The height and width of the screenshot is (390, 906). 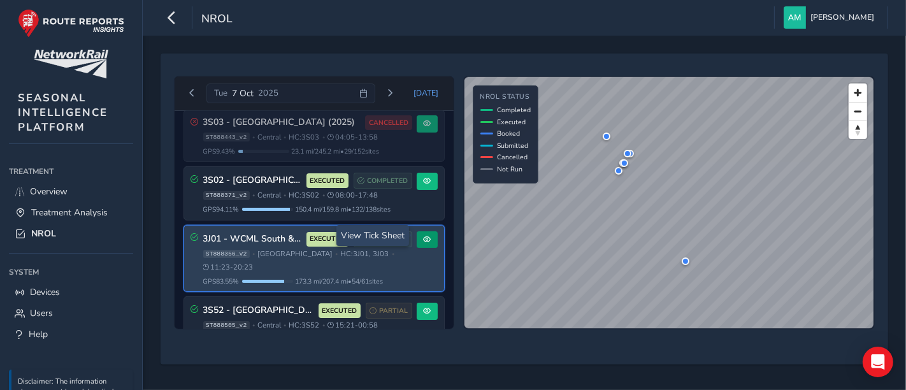 I want to click on span: Completed, so click(x=514, y=110).